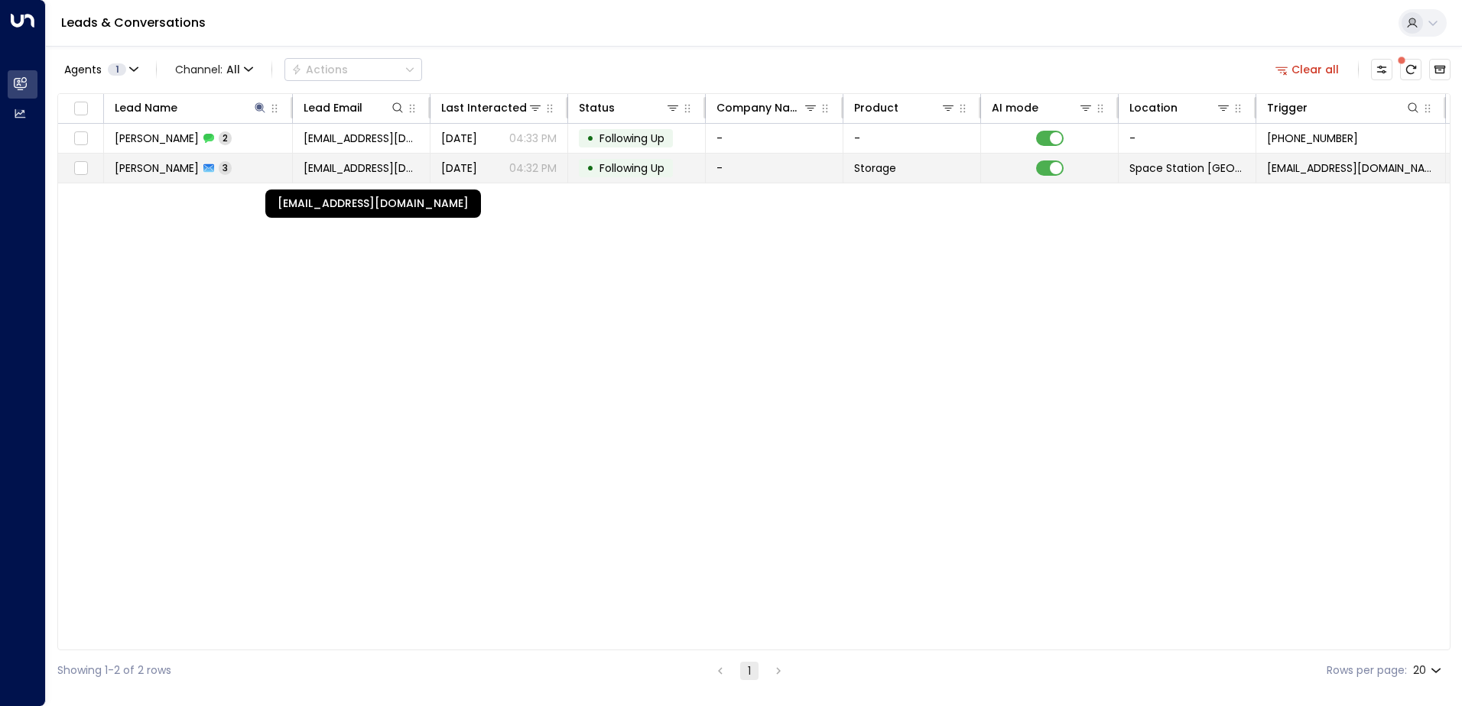 This screenshot has height=706, width=1462. What do you see at coordinates (100, 70) in the screenshot?
I see `button: Agents1` at bounding box center [100, 70].